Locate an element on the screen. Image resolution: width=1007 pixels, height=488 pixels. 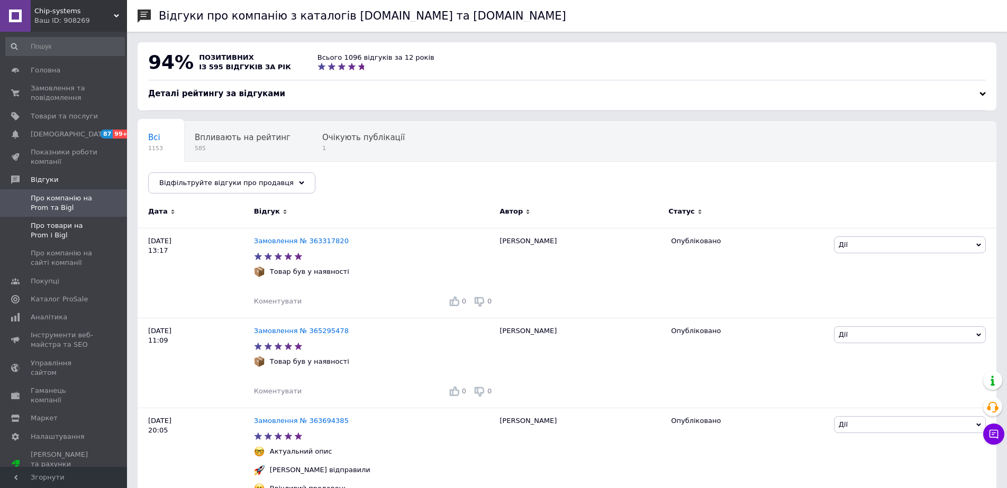
span: Управління сайтом is located at coordinates (64, 368).